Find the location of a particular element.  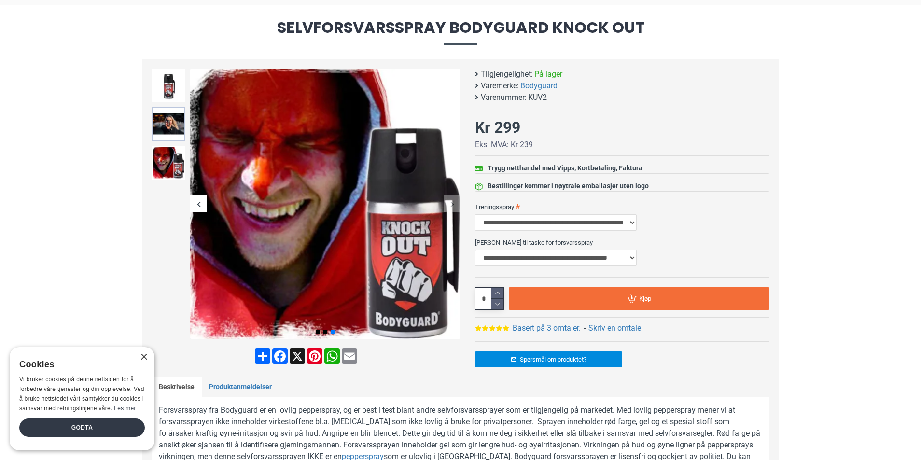

div: Cookies is located at coordinates (79, 365).